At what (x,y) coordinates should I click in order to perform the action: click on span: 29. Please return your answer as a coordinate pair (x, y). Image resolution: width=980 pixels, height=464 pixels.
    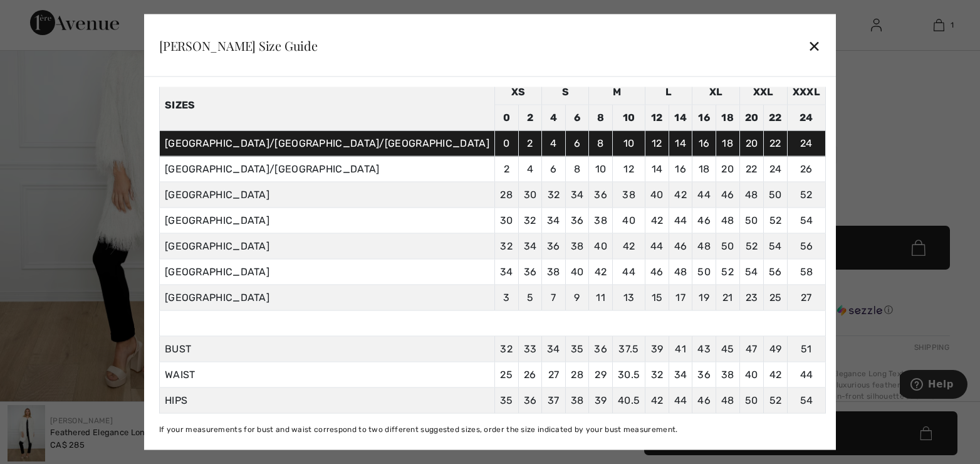
    Looking at the image, I should click on (600, 374).